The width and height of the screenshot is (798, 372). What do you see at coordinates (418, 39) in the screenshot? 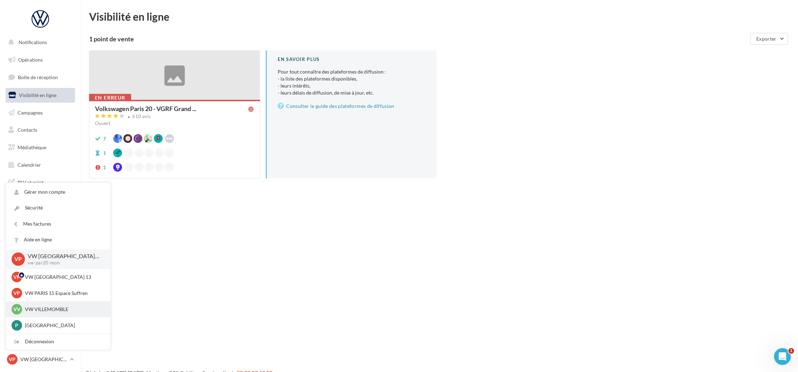
I see `div: 1 point de vente` at bounding box center [418, 39].